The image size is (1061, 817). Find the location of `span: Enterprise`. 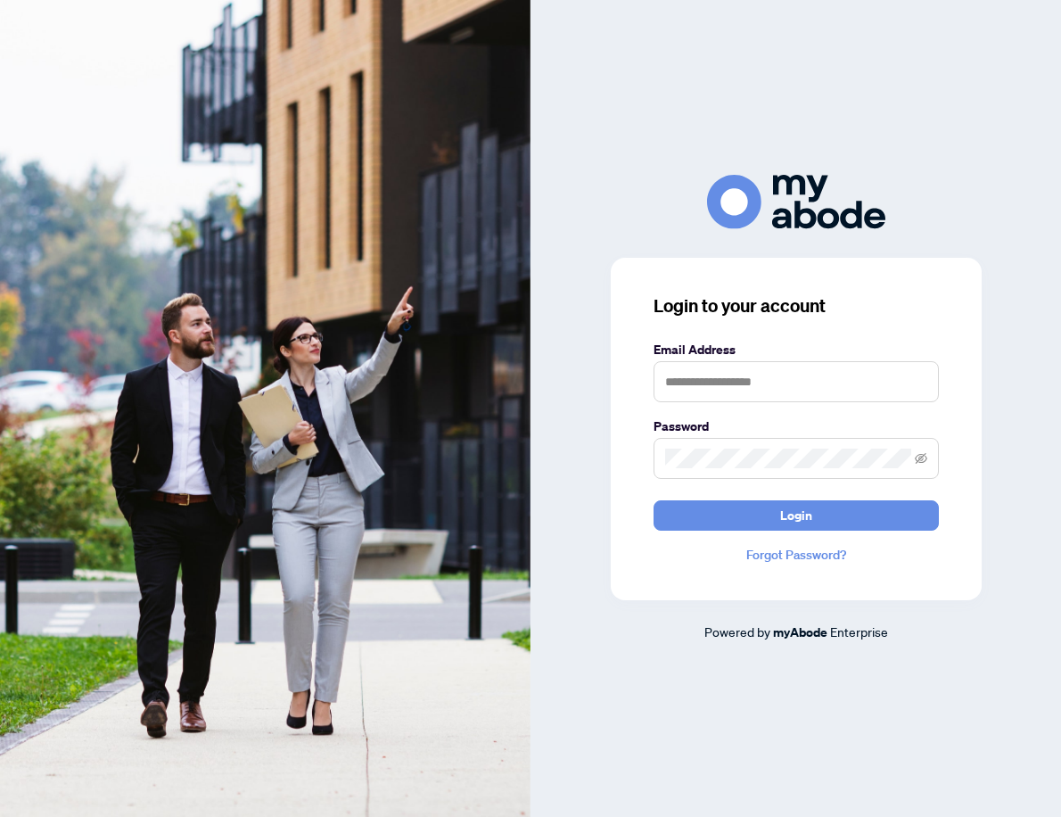

span: Enterprise is located at coordinates (859, 631).